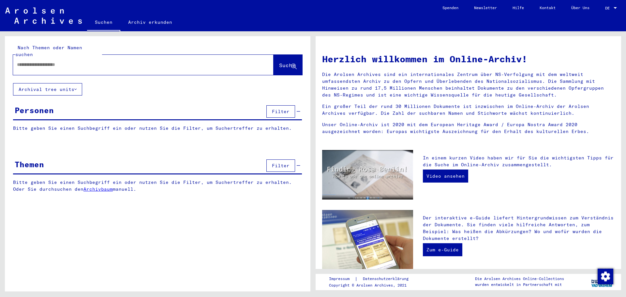  What do you see at coordinates (372, 285) in the screenshot?
I see `p: Copyright © Arolsen Archives, 2021` at bounding box center [372, 285].